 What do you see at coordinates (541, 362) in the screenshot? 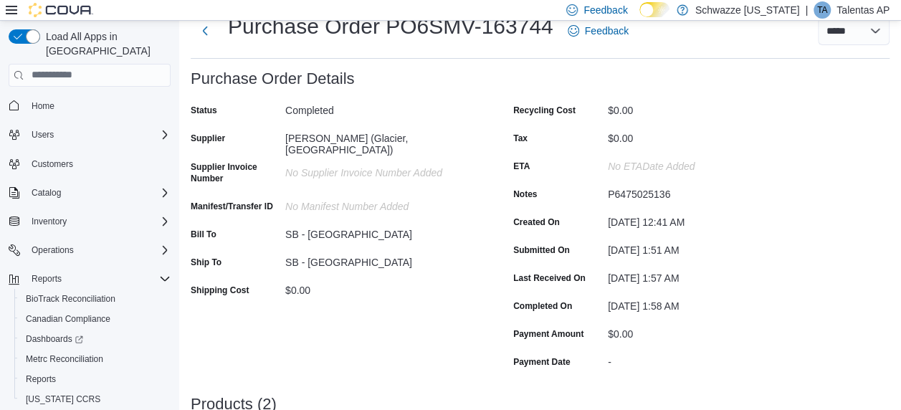
I see `label: Payment Date` at bounding box center [541, 362].